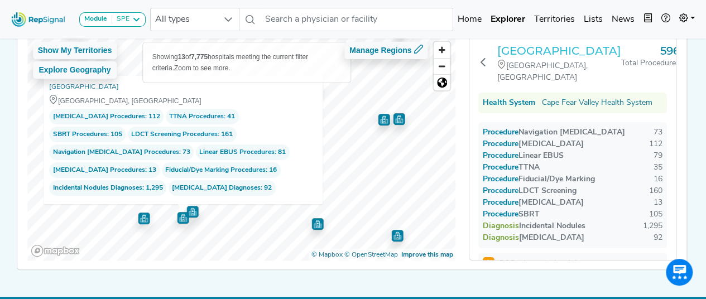 The height and width of the screenshot is (299, 706). I want to click on div: SPE, so click(121, 20).